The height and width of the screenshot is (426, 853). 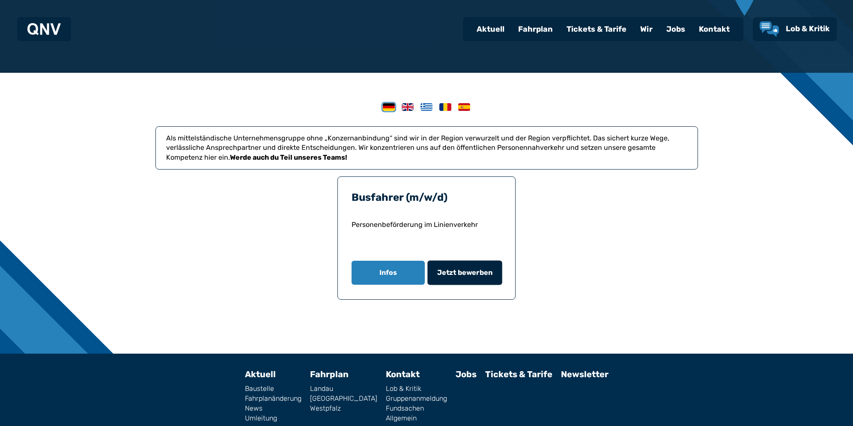 I want to click on a: Baustelle, so click(x=273, y=389).